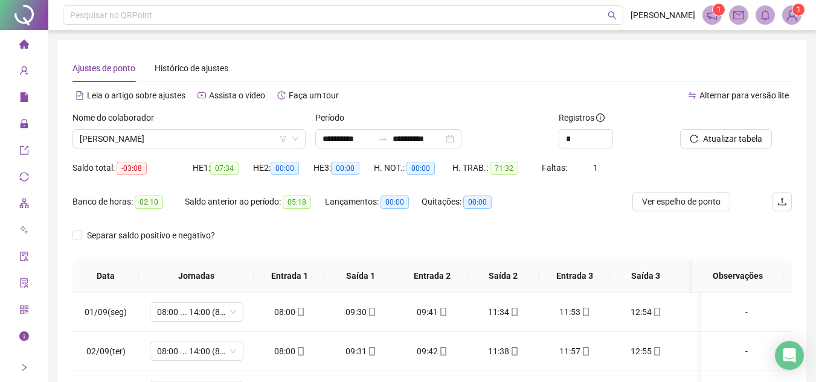 The height and width of the screenshot is (382, 816). What do you see at coordinates (503, 312) in the screenshot?
I see `div: 11:34` at bounding box center [503, 312].